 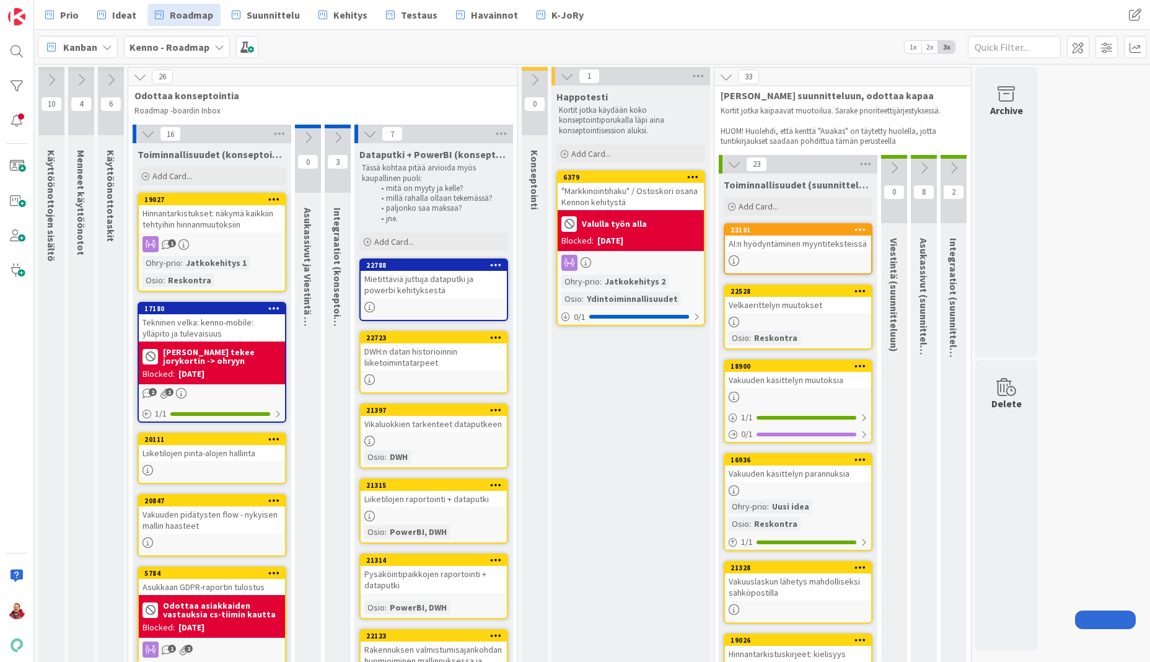 What do you see at coordinates (308, 299) in the screenshot?
I see `span: Asukassivut ja Viestintä (konseptointiin)` at bounding box center [308, 299].